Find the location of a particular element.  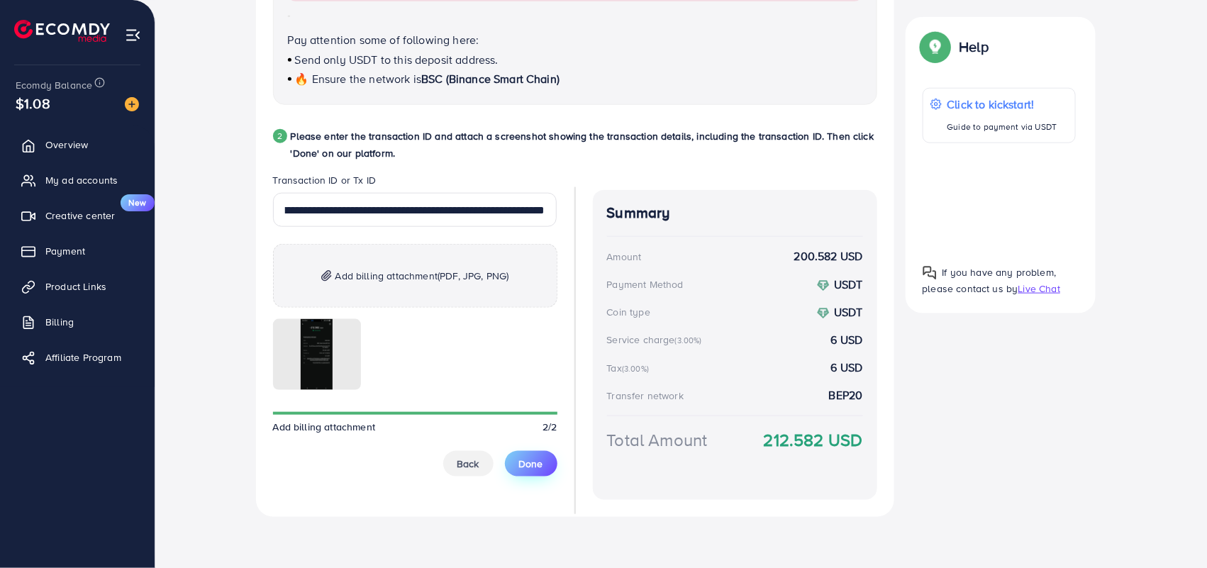

button: Done is located at coordinates (531, 464).